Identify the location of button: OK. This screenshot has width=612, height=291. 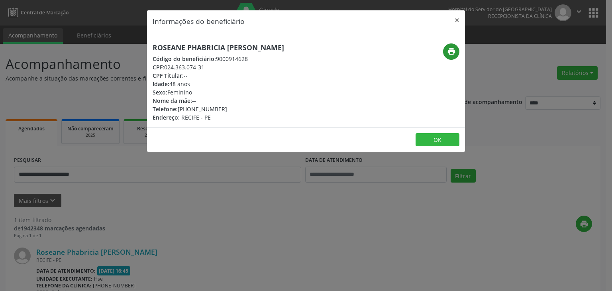
(437, 140).